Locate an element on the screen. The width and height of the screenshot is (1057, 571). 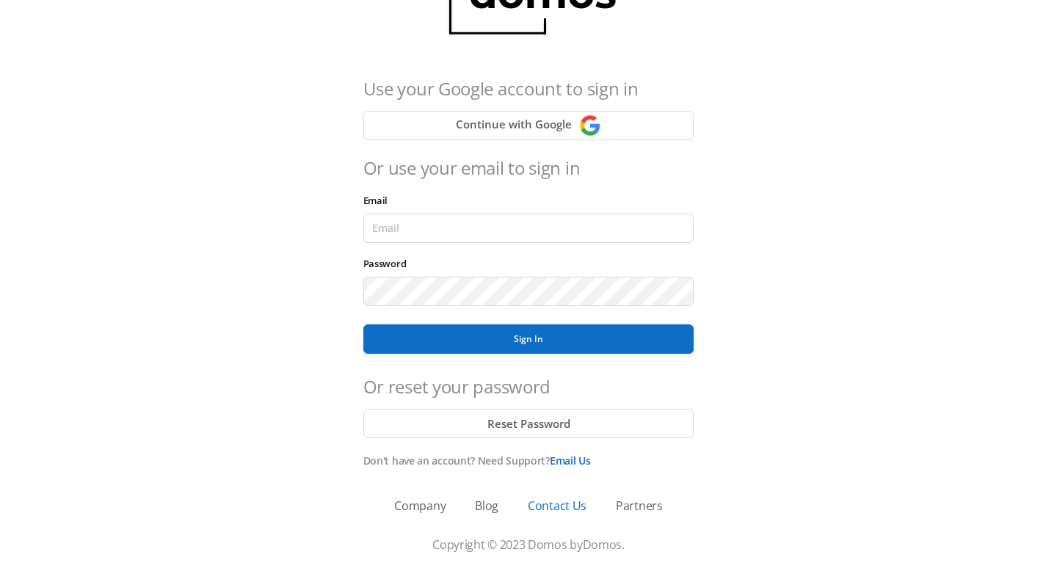
label: Password is located at coordinates (388, 264).